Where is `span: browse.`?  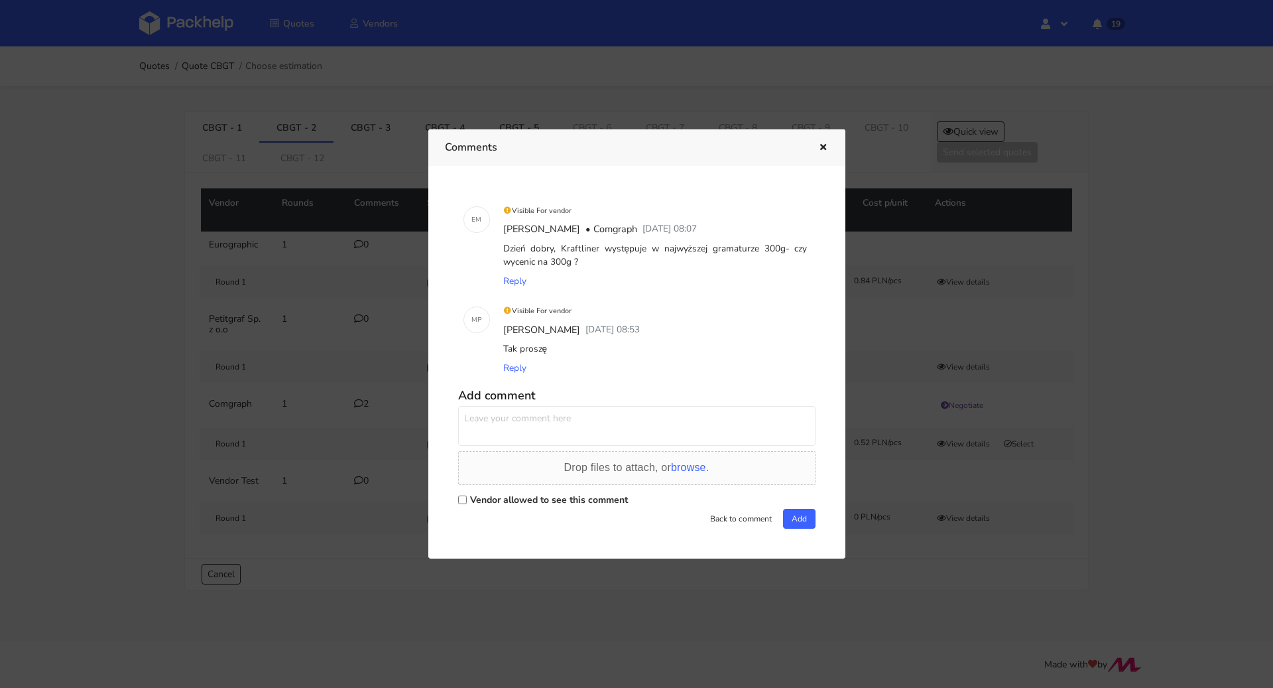 span: browse. is located at coordinates (690, 467).